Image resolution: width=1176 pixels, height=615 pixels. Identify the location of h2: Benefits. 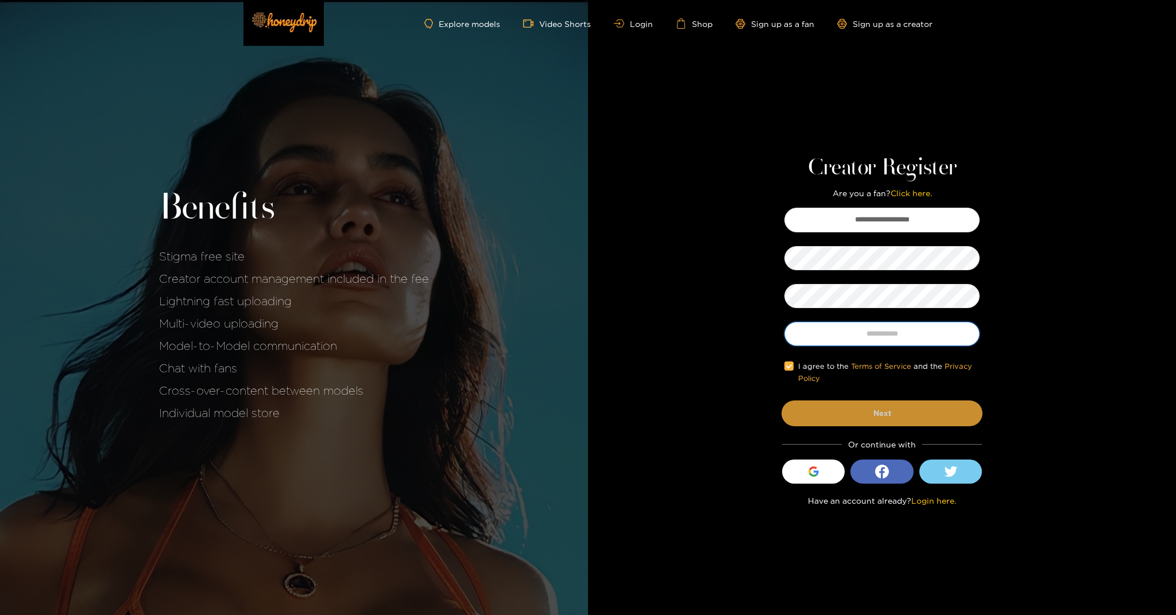
(294, 209).